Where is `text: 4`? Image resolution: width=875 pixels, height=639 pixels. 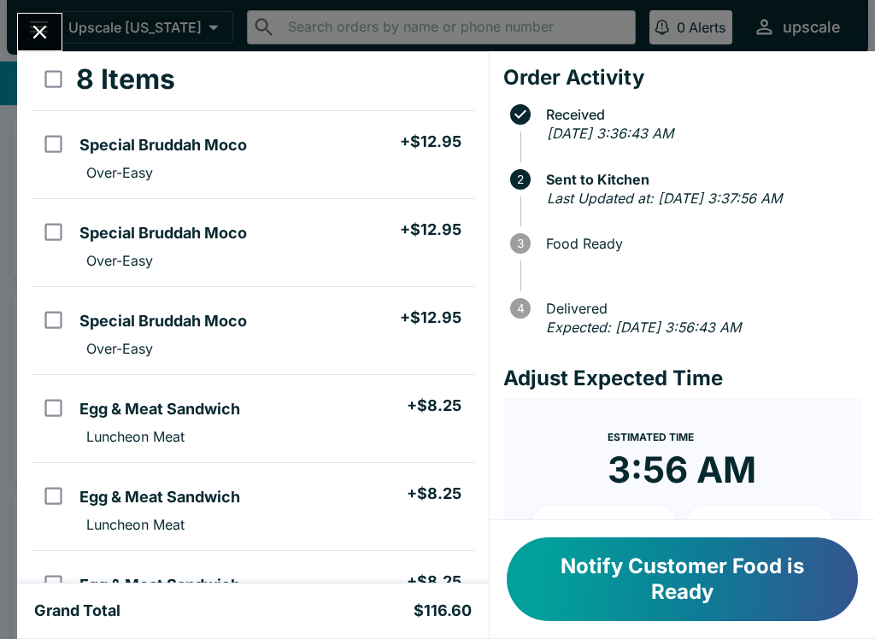
text: 4 is located at coordinates (520, 309).